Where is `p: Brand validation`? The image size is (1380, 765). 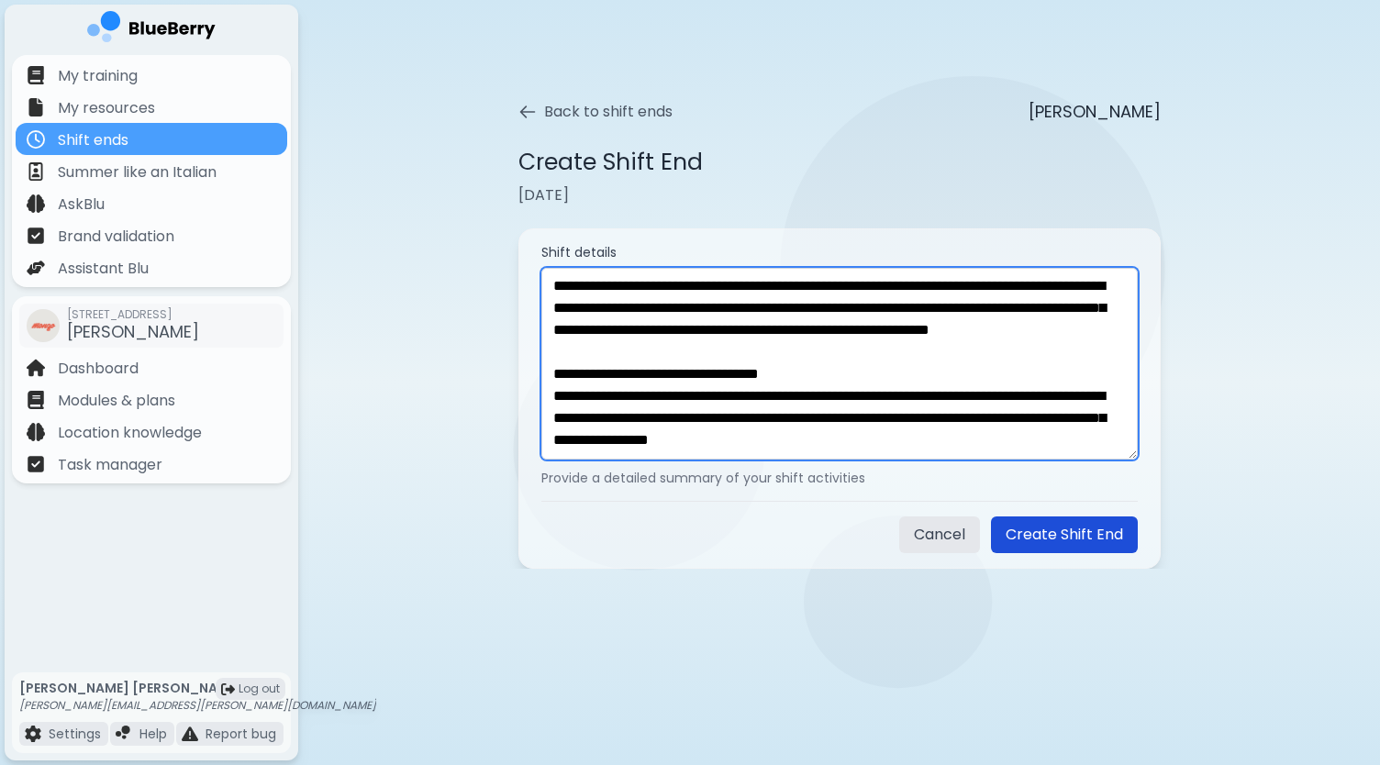
p: Brand validation is located at coordinates (116, 237).